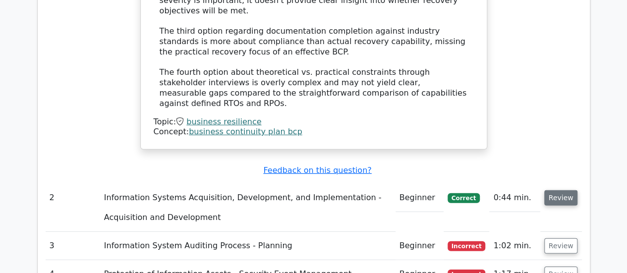 The width and height of the screenshot is (627, 273). What do you see at coordinates (515, 246) in the screenshot?
I see `td: 1:02 min.` at bounding box center [515, 246].